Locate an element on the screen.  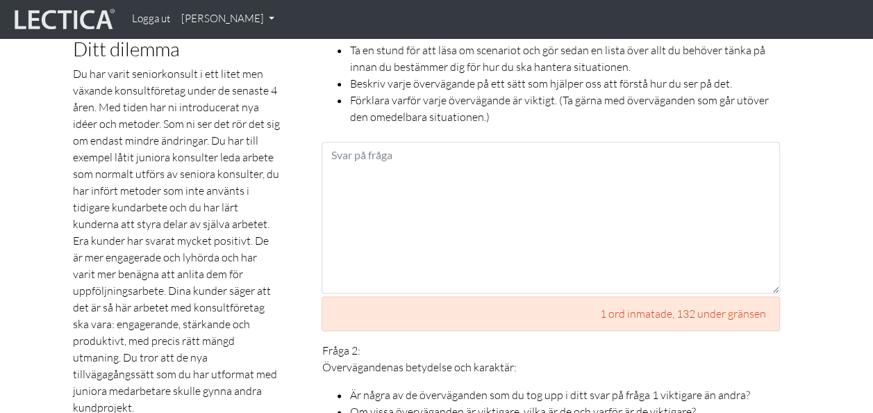
li: Beskriv varje övervägande på ett sätt som hjälper oss att förstå hur du ser på det. is located at coordinates (565, 83).